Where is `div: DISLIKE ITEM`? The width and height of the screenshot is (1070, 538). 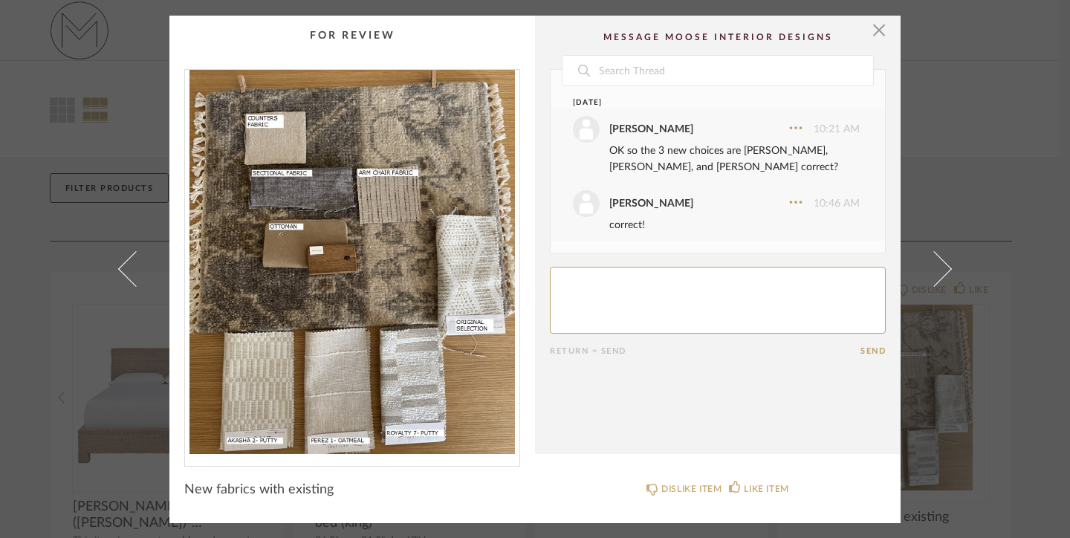
div: DISLIKE ITEM is located at coordinates (691, 489).